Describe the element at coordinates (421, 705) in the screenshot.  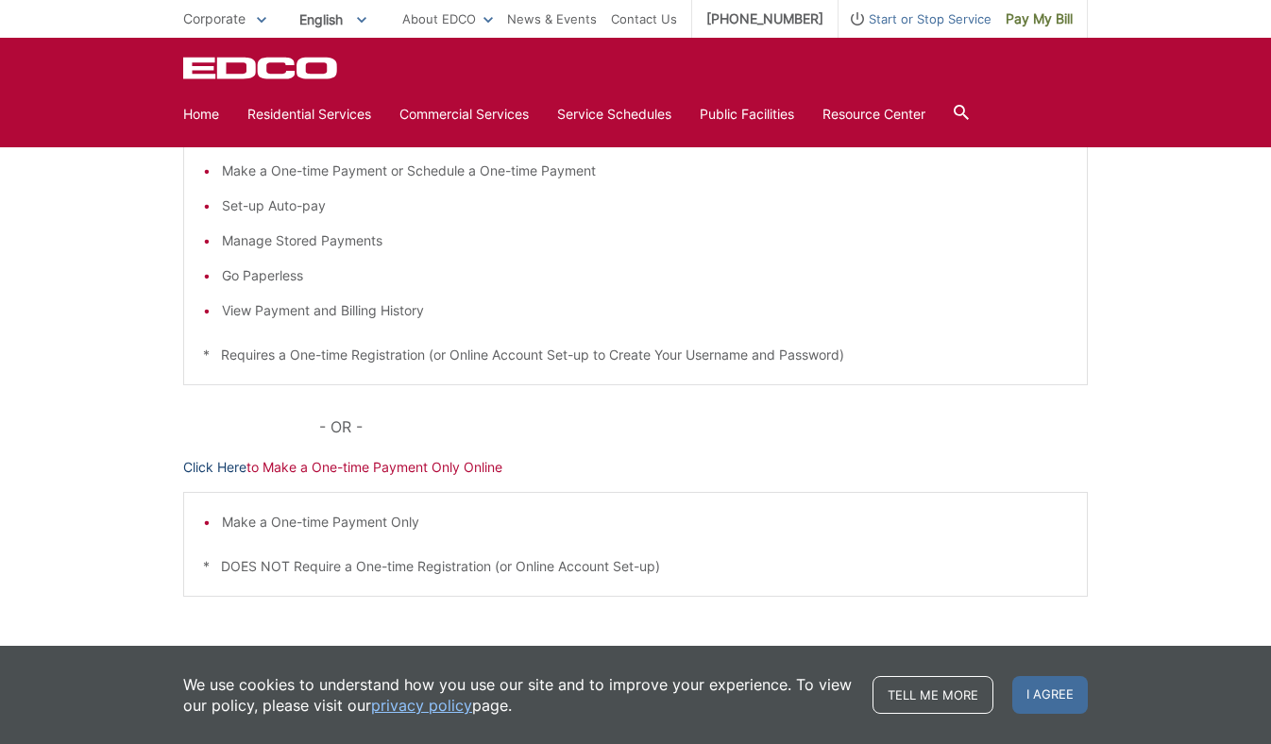
I see `a: privacy policy` at that location.